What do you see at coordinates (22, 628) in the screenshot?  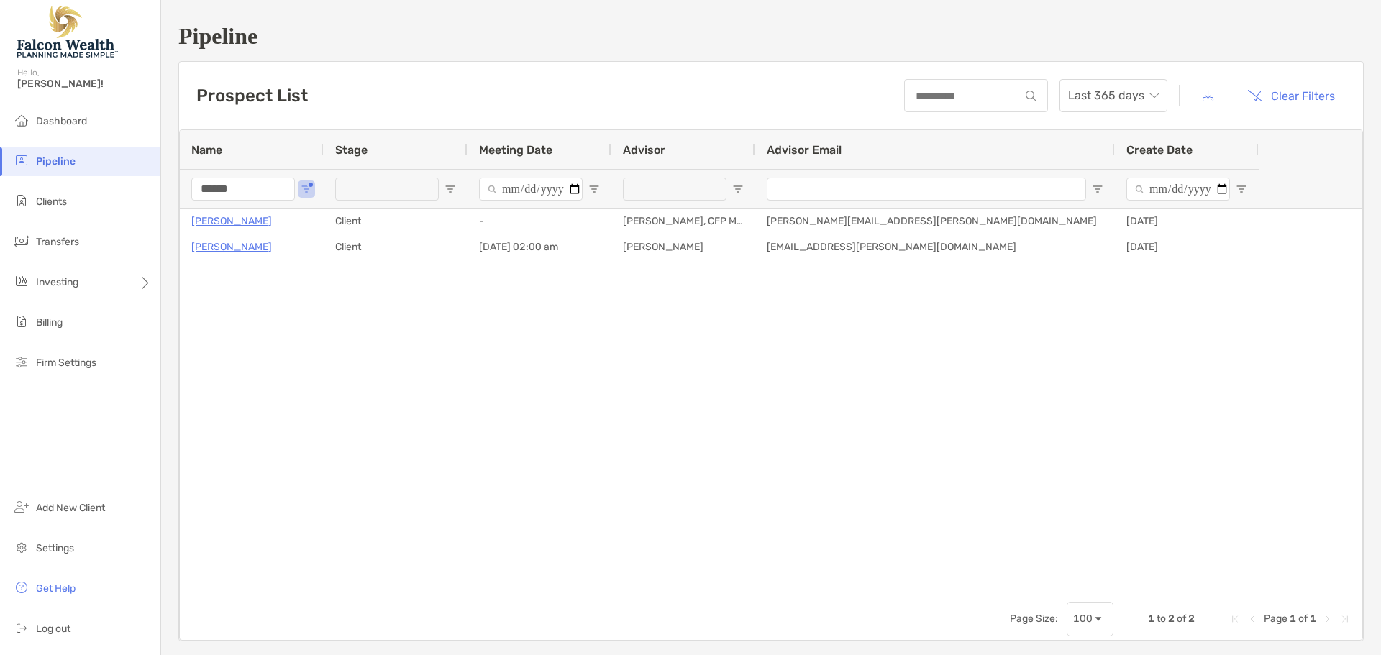 I see `img: logout icon` at bounding box center [22, 628].